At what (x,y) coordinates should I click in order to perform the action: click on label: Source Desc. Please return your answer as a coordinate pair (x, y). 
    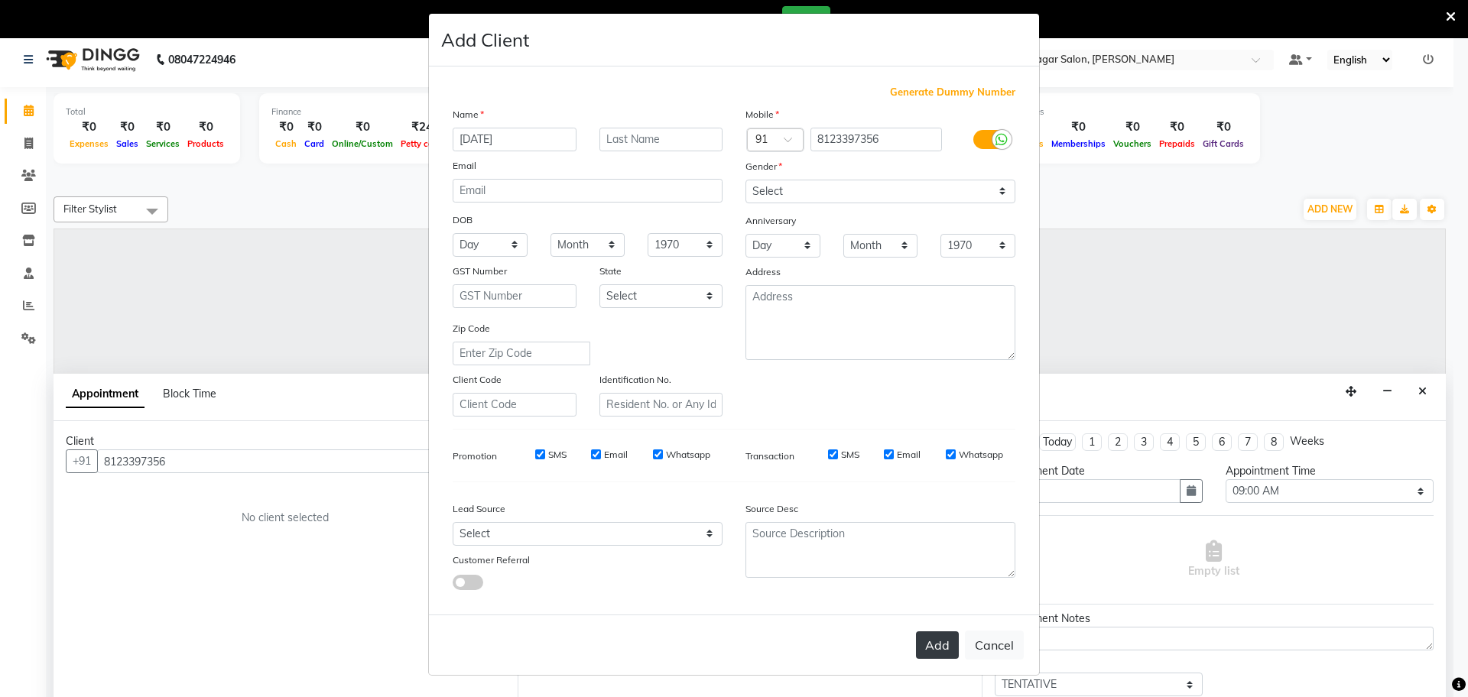
    Looking at the image, I should click on (772, 509).